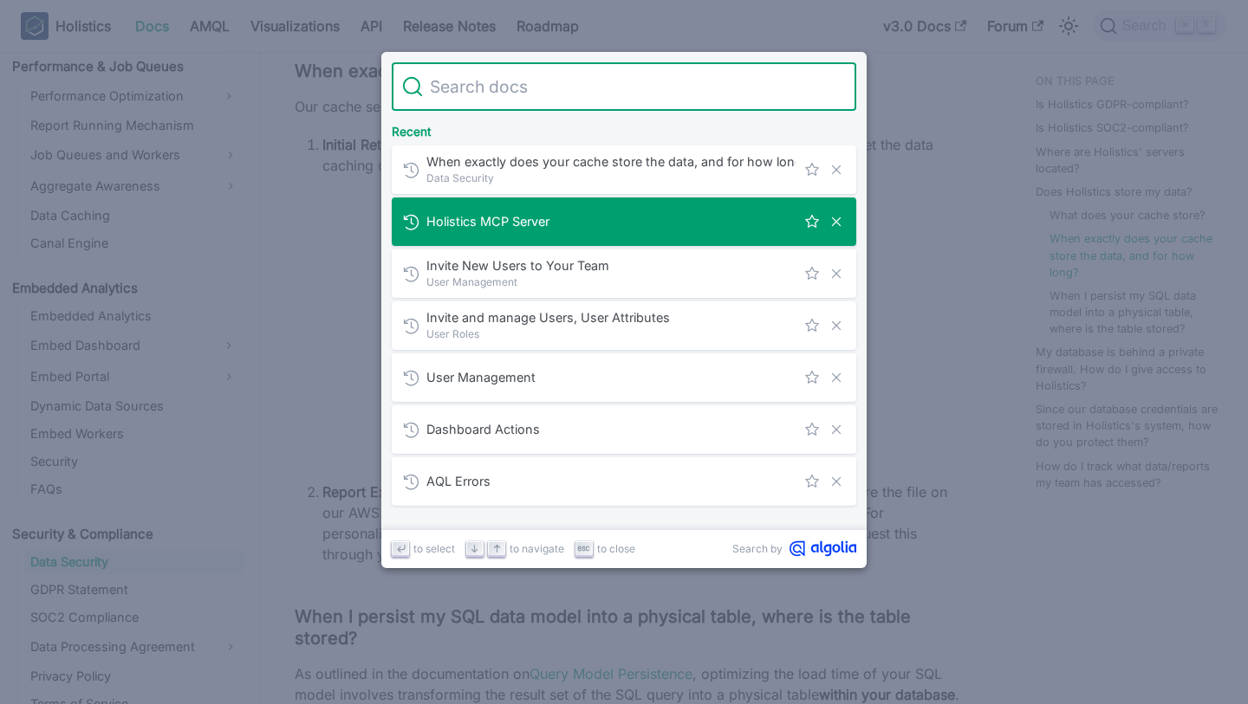 This screenshot has width=1248, height=704. What do you see at coordinates (611, 161) in the screenshot?
I see `span: When exactly does your cache store the data, and for how long?​` at bounding box center [611, 161].